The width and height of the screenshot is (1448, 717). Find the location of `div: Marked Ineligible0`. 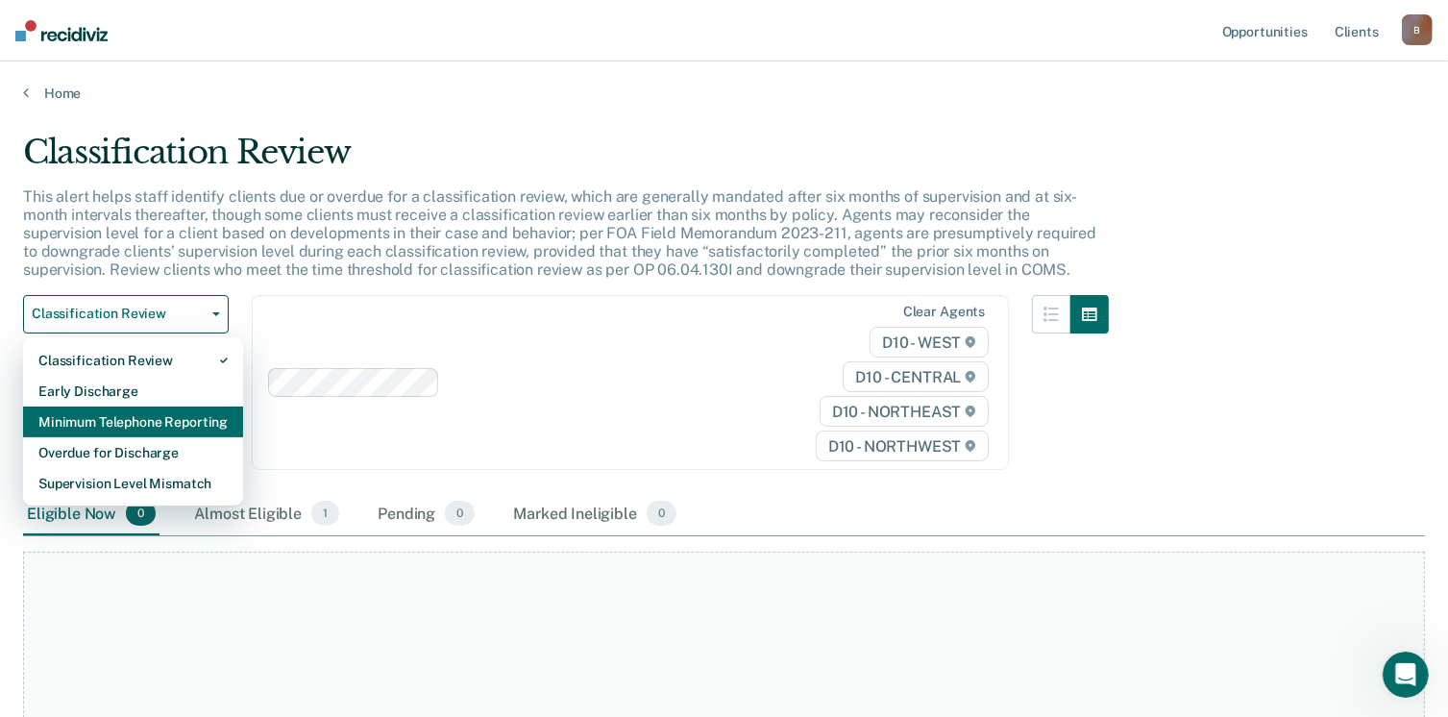

div: Marked Ineligible0 is located at coordinates (595, 514).